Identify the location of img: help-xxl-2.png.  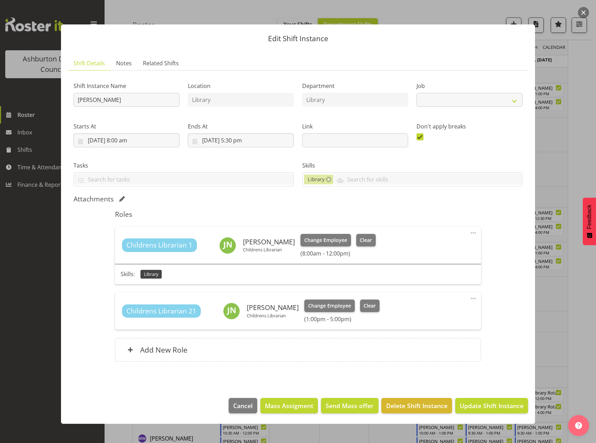
(579, 425).